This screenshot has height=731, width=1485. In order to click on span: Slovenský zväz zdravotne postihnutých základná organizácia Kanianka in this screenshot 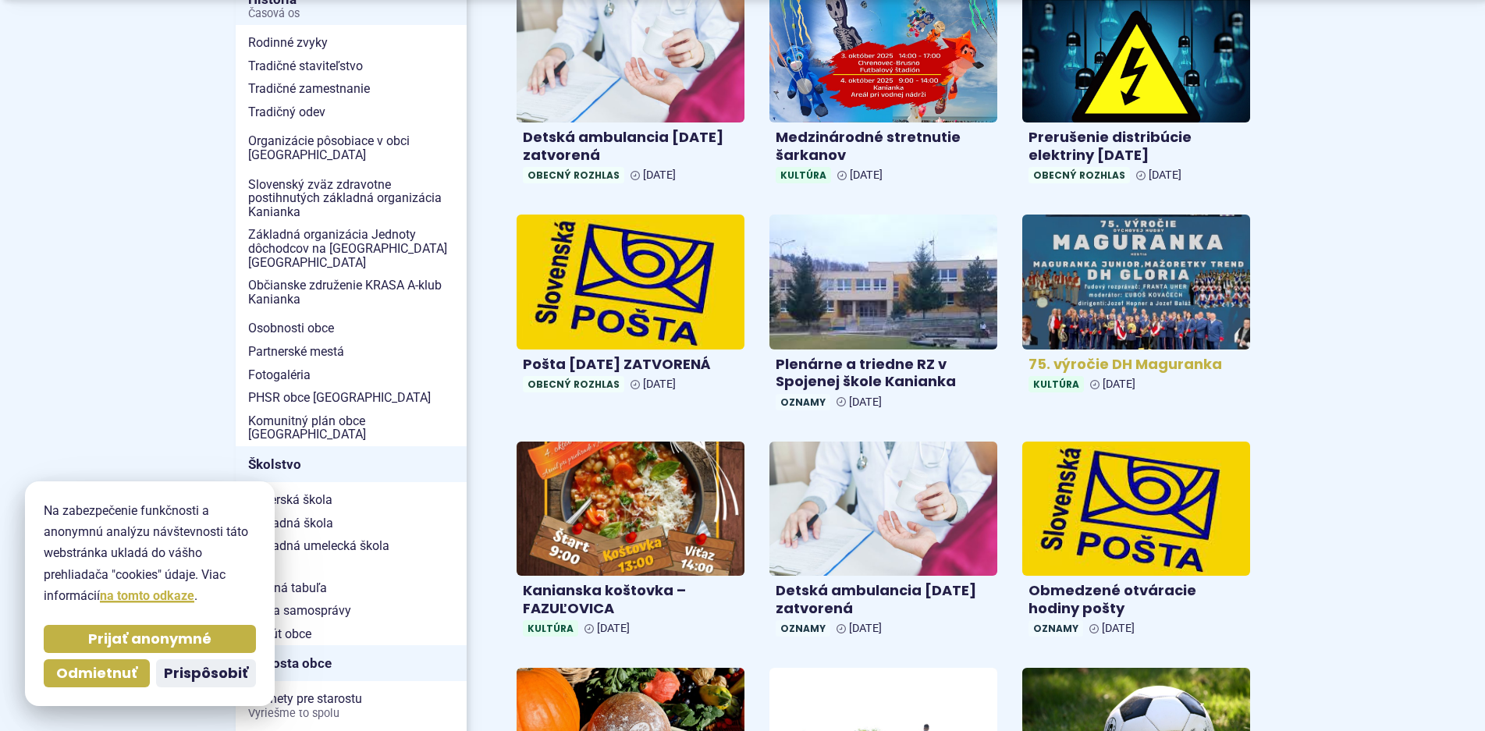, I will do `click(351, 198)`.